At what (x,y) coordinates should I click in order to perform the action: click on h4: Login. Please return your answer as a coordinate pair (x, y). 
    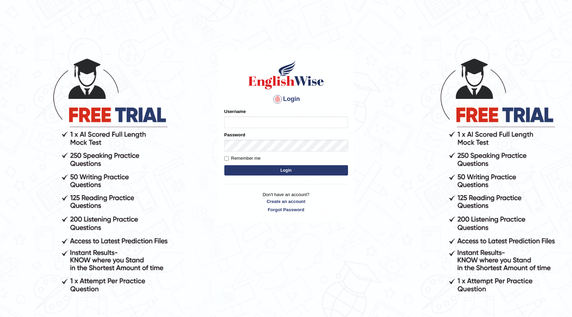
    Looking at the image, I should click on (286, 99).